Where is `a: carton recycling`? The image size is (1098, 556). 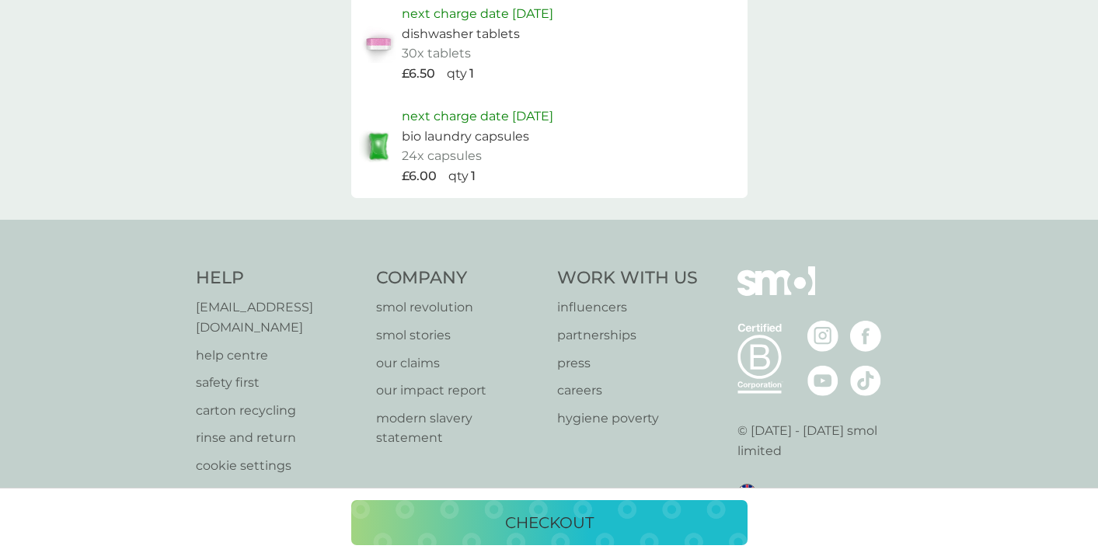 a: carton recycling is located at coordinates (278, 411).